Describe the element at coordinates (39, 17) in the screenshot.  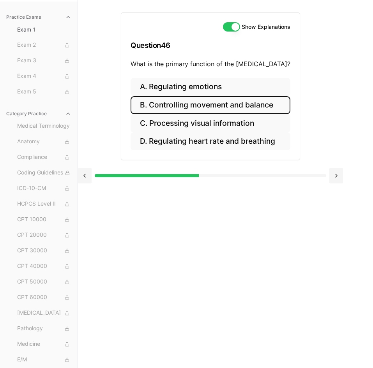
I see `button: Practice Exams` at that location.